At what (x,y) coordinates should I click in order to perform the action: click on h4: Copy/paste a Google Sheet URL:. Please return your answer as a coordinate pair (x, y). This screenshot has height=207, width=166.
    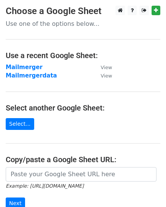
    Looking at the image, I should click on (83, 160).